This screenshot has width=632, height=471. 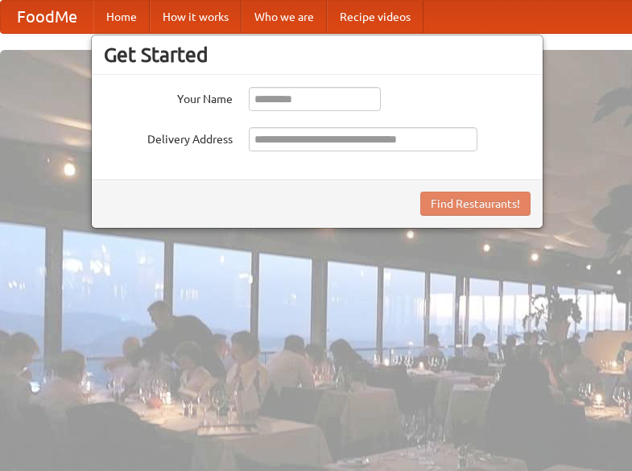 What do you see at coordinates (375, 17) in the screenshot?
I see `a: Recipe videos` at bounding box center [375, 17].